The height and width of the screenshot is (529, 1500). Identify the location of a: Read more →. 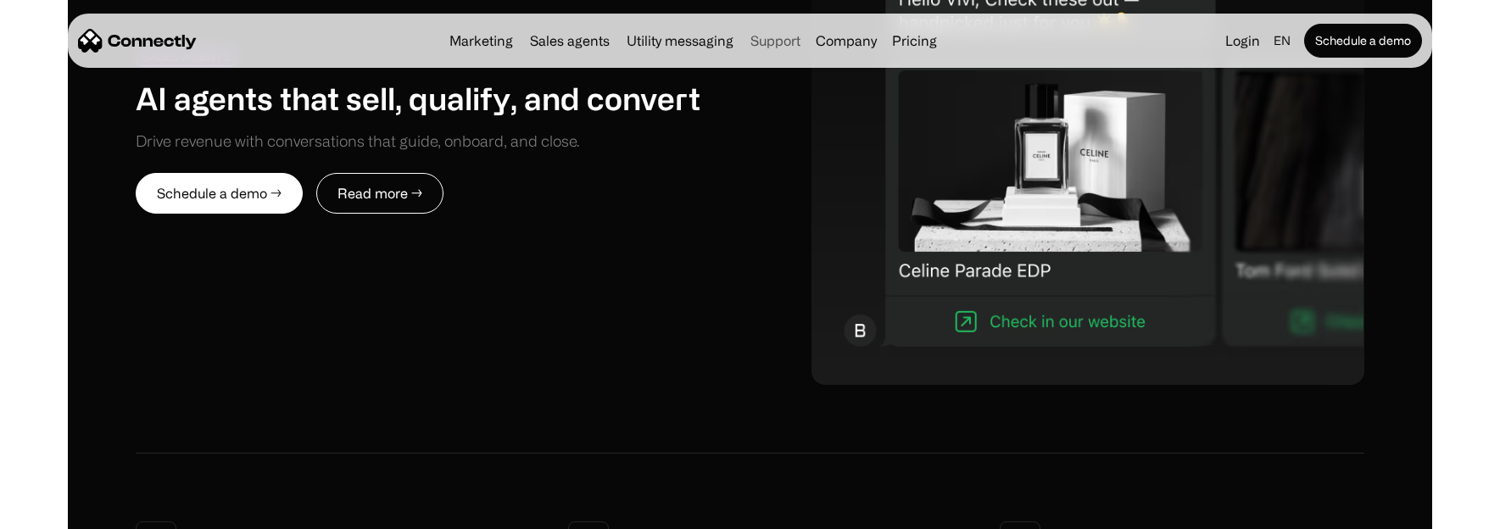
(380, 193).